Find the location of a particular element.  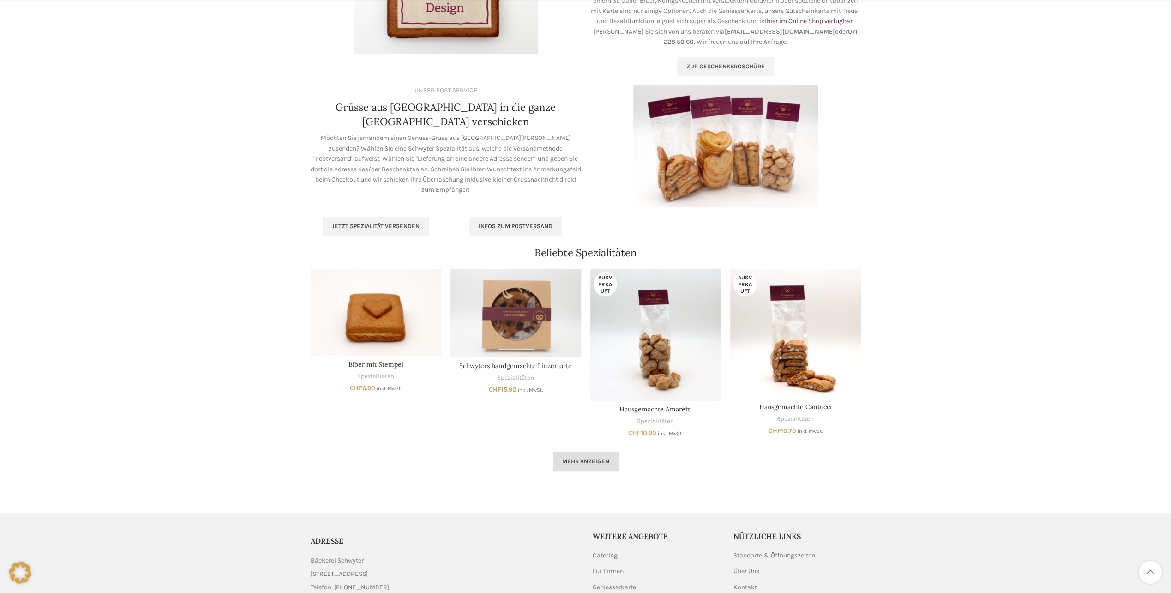

a: List item link is located at coordinates (445, 587).